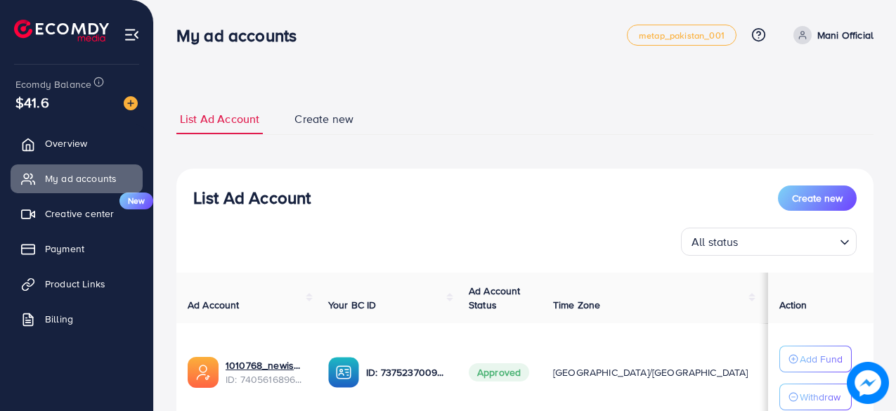  What do you see at coordinates (136, 201) in the screenshot?
I see `span: New` at bounding box center [136, 201].